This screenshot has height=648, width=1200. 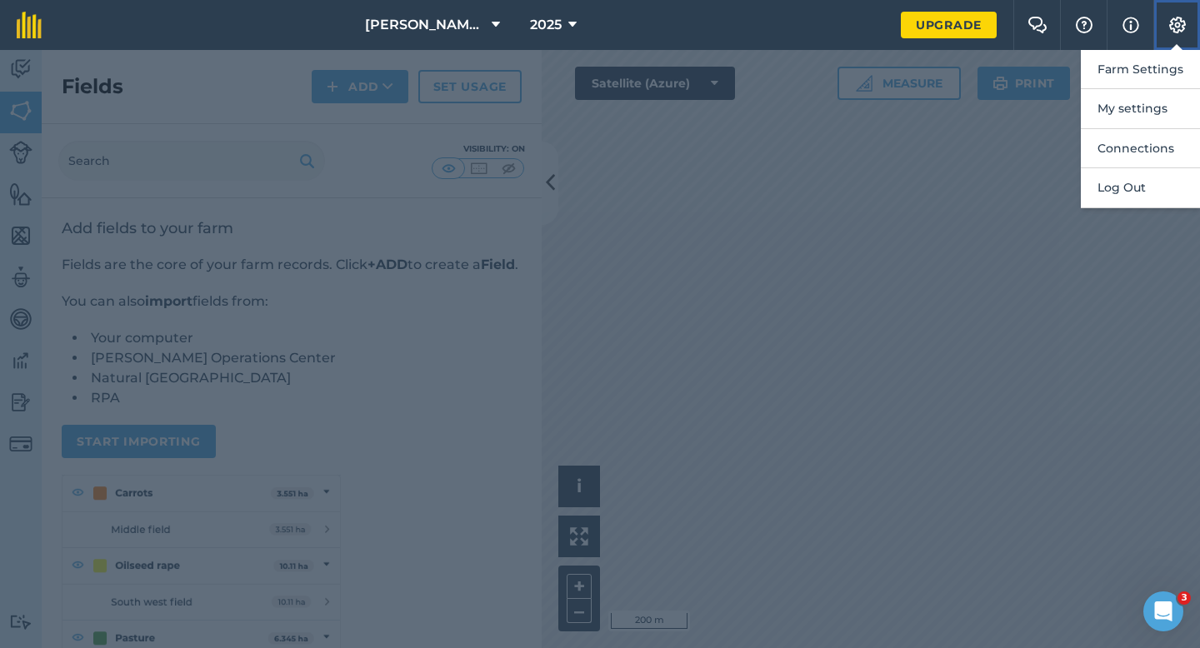 I want to click on a: Upgrade, so click(x=948, y=25).